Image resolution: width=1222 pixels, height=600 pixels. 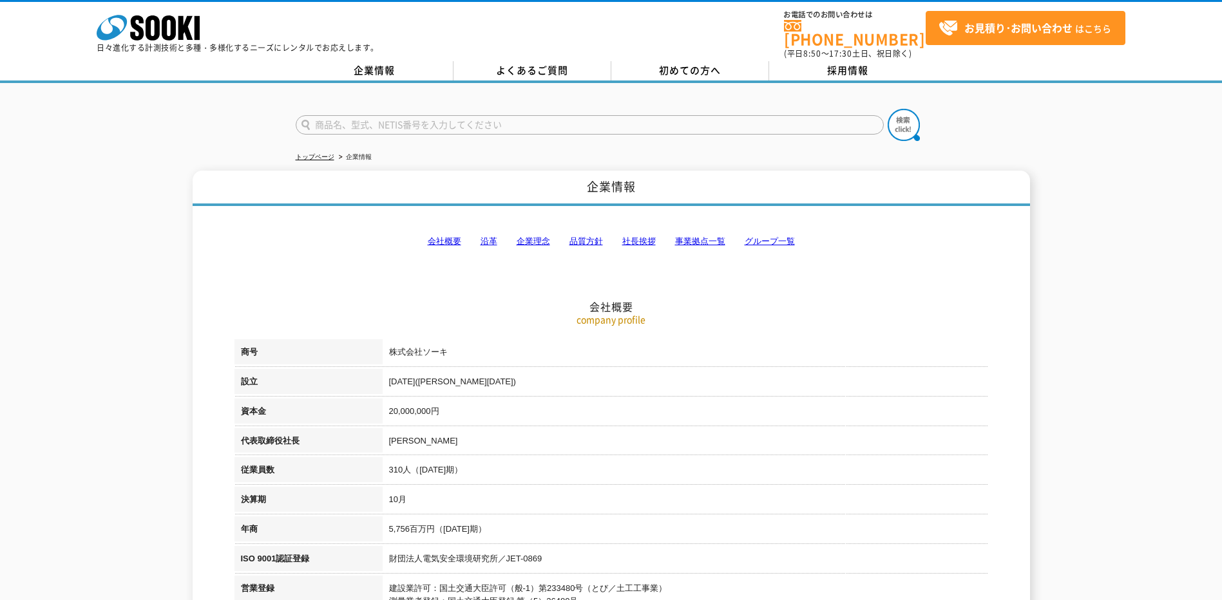 I want to click on th: 資本金, so click(x=309, y=414).